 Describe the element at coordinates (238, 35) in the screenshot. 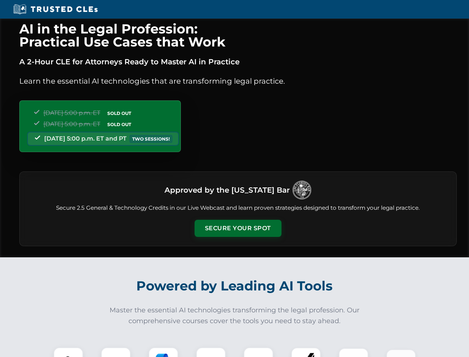

I see `h1: AI in the Legal Profession: Practical Use Cases that Work` at that location.